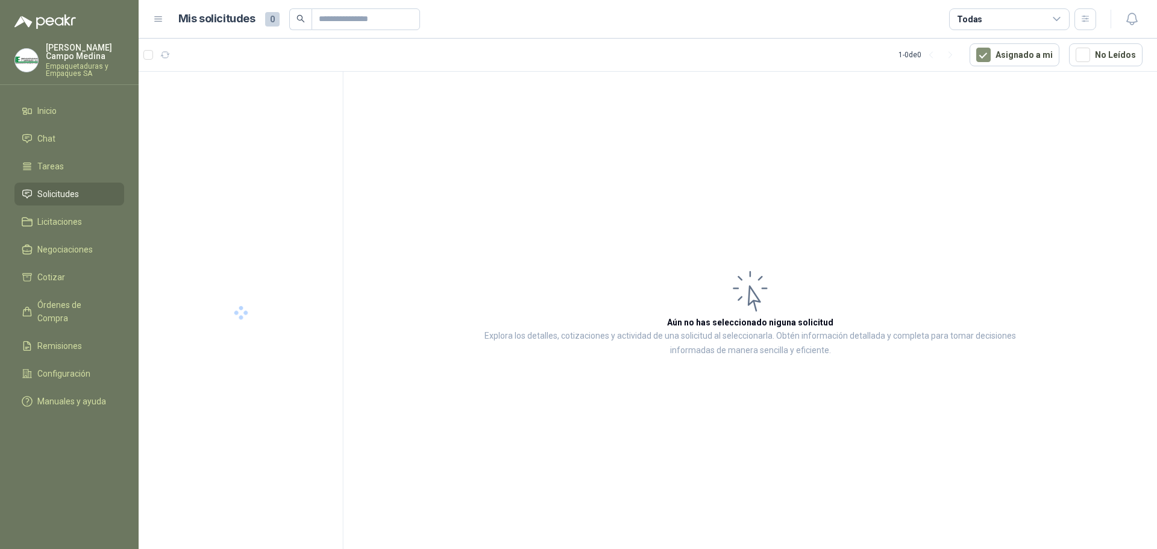 The image size is (1157, 549). Describe the element at coordinates (69, 166) in the screenshot. I see `a: Tareas` at that location.